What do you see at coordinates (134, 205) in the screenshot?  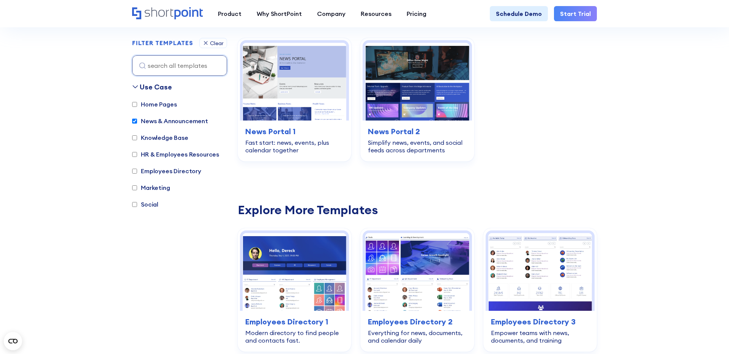 I see `input: Social` at bounding box center [134, 205].